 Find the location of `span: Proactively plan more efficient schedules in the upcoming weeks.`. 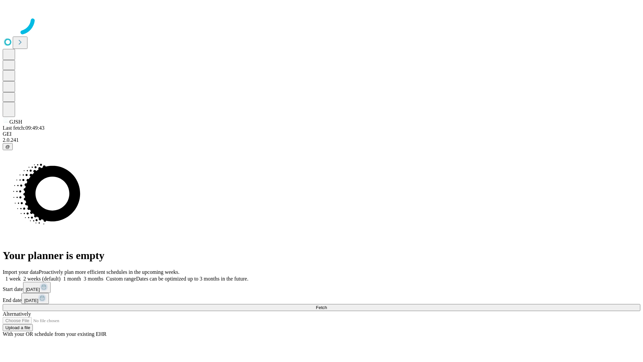

span: Proactively plan more efficient schedules in the upcoming weeks. is located at coordinates (109, 272).